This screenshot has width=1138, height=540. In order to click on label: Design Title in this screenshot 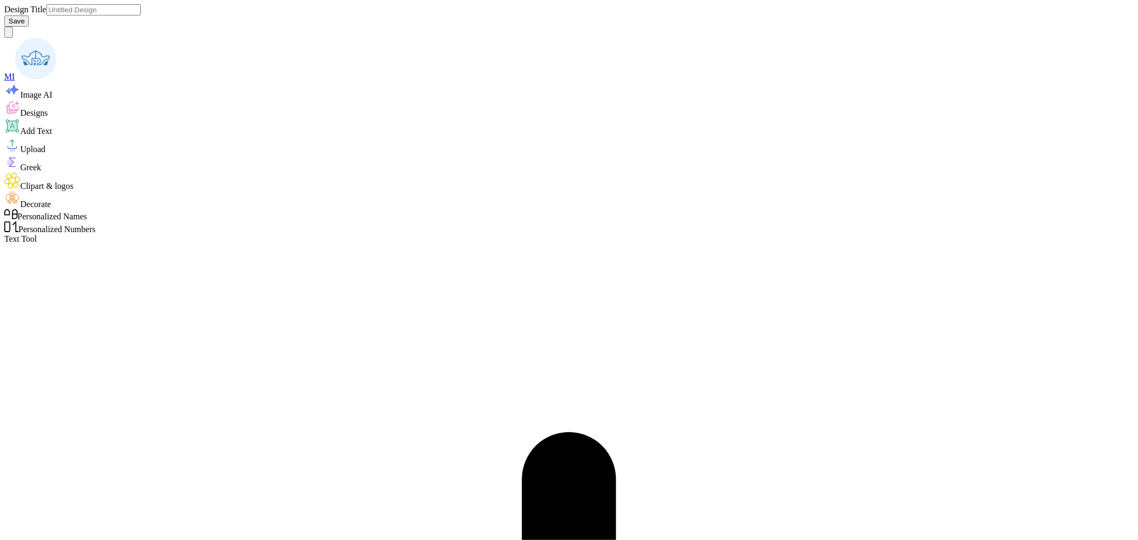, I will do `click(25, 9)`.